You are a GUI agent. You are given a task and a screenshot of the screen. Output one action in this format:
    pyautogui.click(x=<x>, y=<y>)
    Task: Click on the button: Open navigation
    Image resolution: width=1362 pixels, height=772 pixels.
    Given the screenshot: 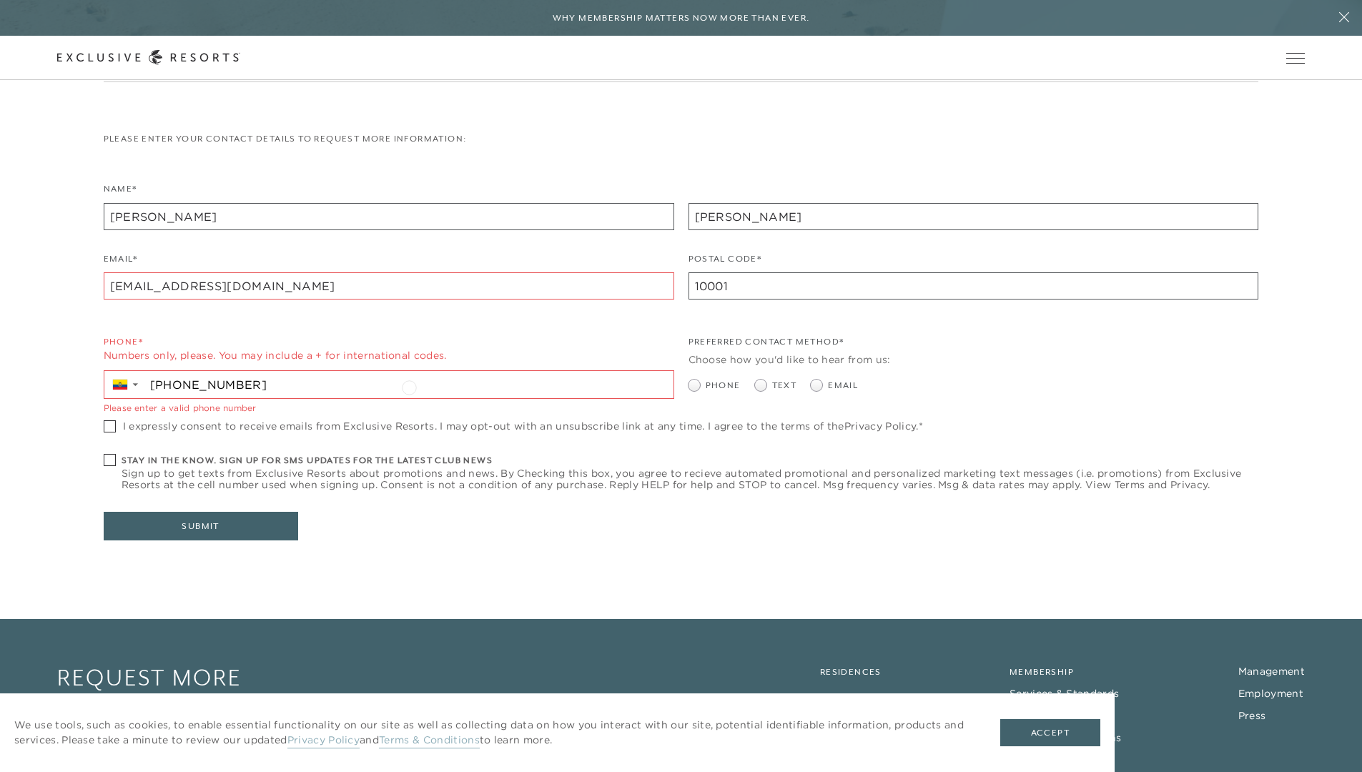 What is the action you would take?
    pyautogui.click(x=1296, y=58)
    